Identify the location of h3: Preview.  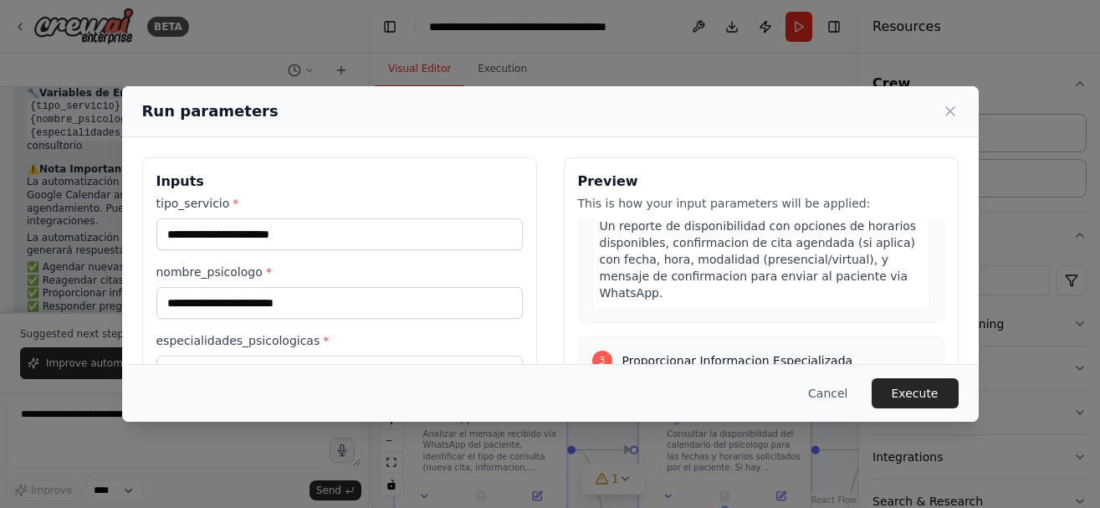
(761, 181).